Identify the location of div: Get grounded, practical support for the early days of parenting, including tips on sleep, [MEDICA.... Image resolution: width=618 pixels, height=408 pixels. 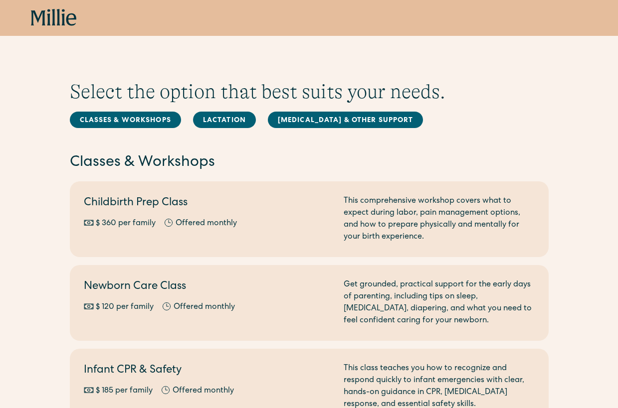
(439, 303).